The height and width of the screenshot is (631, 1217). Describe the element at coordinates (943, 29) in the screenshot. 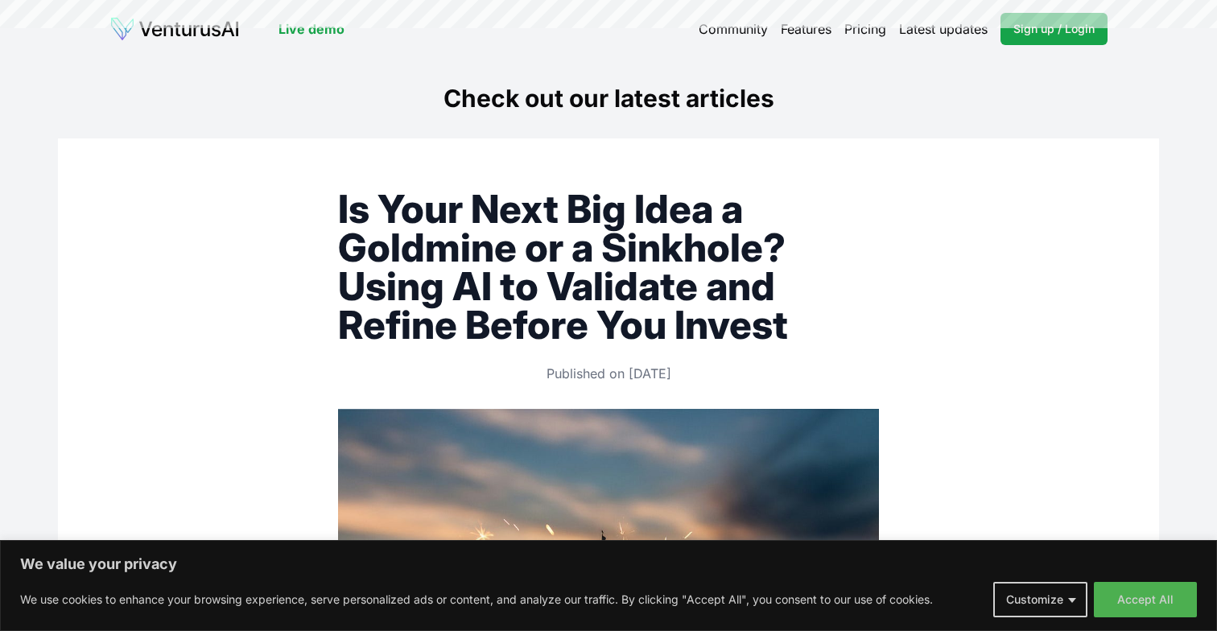

I see `a: Latest updates` at that location.